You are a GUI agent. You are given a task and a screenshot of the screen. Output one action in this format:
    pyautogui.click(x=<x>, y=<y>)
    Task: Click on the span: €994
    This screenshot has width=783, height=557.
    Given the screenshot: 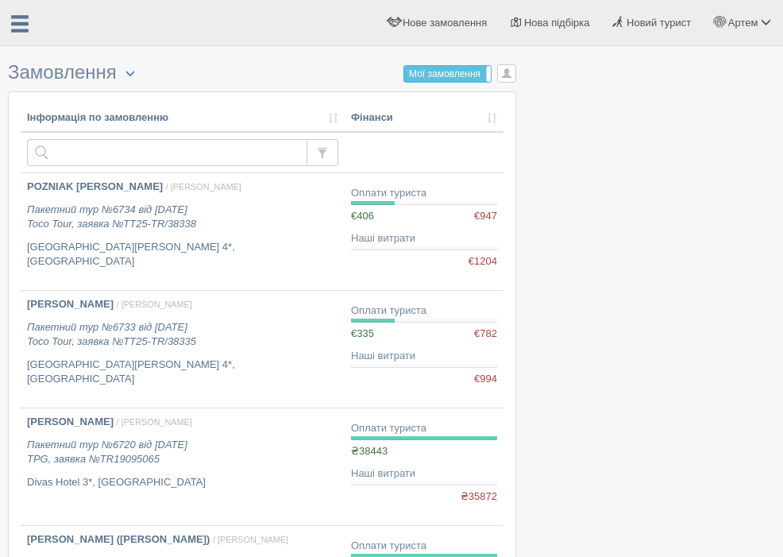 What is the action you would take?
    pyautogui.click(x=485, y=379)
    